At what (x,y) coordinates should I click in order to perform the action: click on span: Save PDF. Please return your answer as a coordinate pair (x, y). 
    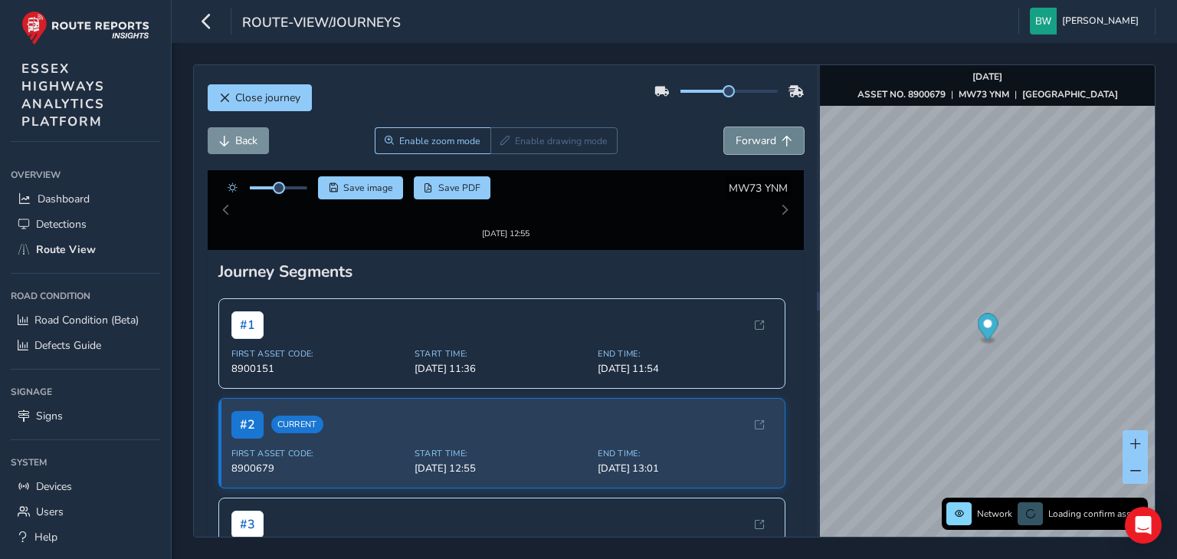
    Looking at the image, I should click on (459, 188).